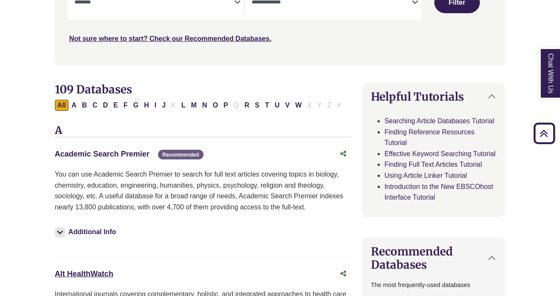 The width and height of the screenshot is (560, 296). Describe the element at coordinates (439, 192) in the screenshot. I see `a: Introduction to the New EBSCOhost Interface Tutorial` at that location.